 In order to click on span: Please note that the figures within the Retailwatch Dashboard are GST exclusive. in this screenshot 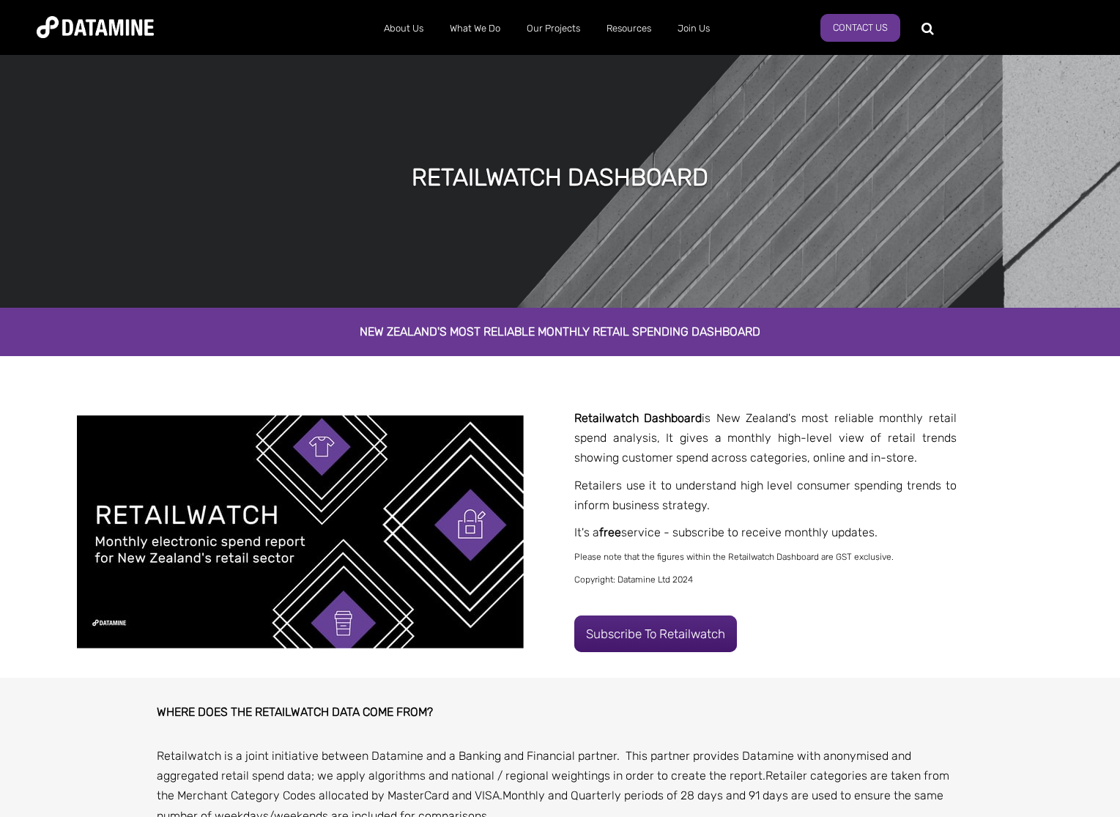, I will do `click(734, 557)`.